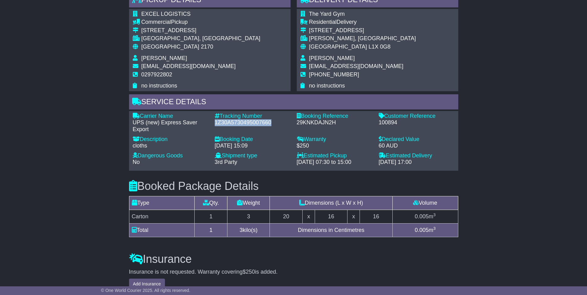 The image size is (587, 295). I want to click on span: L1X 0G8, so click(379, 47).